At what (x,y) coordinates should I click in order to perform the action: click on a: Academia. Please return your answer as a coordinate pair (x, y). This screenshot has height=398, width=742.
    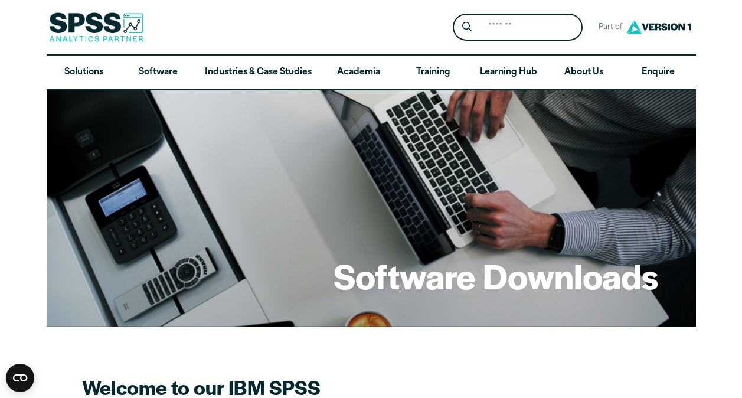
    Looking at the image, I should click on (359, 73).